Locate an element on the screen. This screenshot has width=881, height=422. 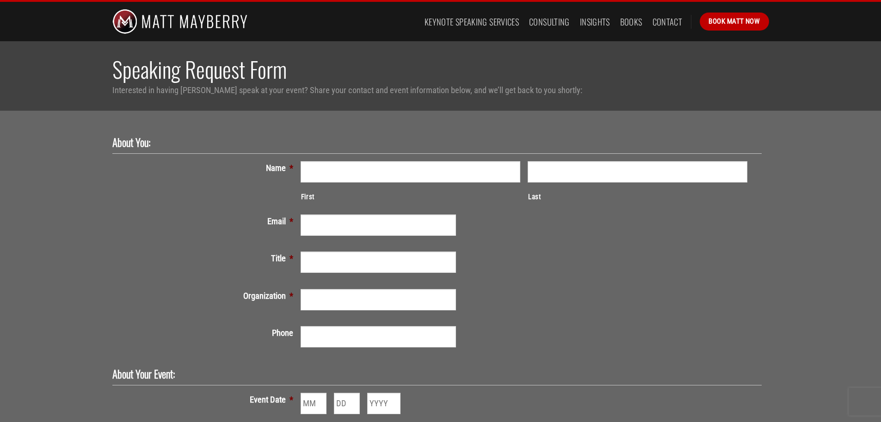
label: Last is located at coordinates (638, 197).